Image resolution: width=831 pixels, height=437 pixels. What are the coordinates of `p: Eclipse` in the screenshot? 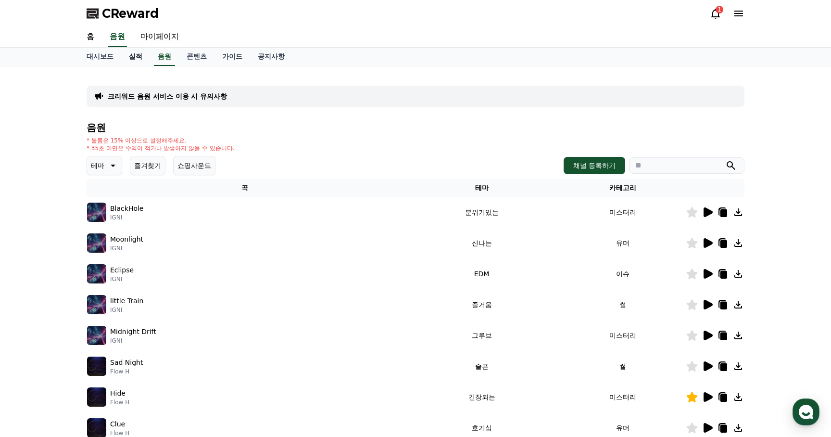 It's located at (122, 270).